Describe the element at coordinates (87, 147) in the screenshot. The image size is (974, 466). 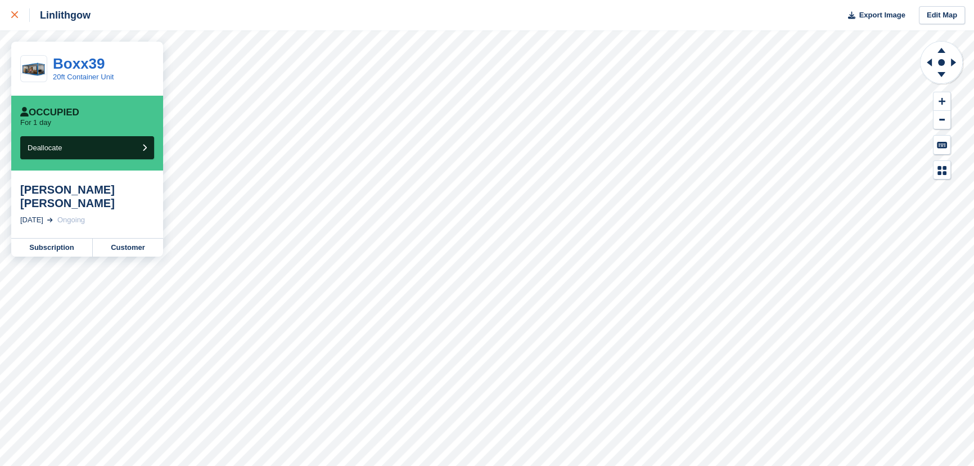
I see `button: Deallocate` at that location.